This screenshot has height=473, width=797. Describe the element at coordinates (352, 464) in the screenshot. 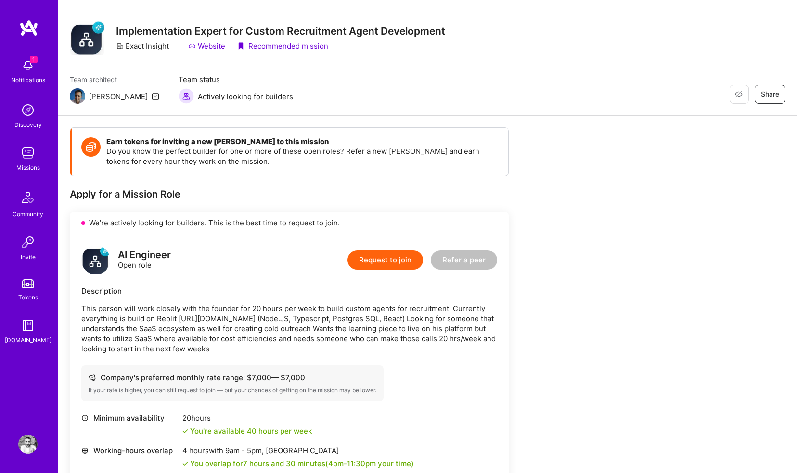

I see `span: 4pm - 11:30pm` at that location.